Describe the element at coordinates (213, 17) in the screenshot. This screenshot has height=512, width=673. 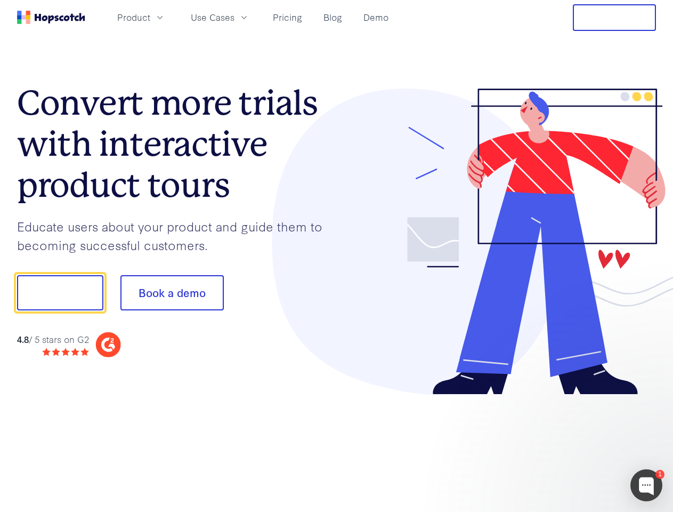
I see `span: Use Cases` at that location.